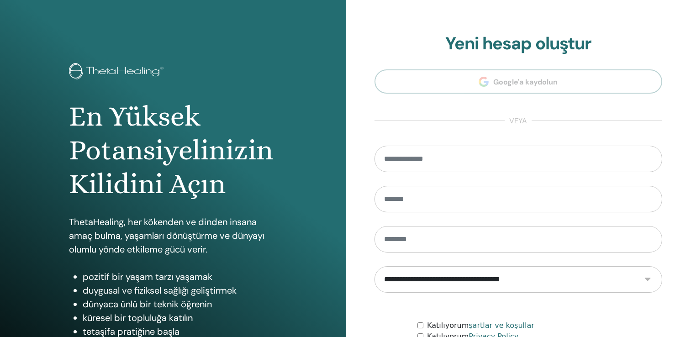  I want to click on a: şartlar ve koşullar, so click(501, 325).